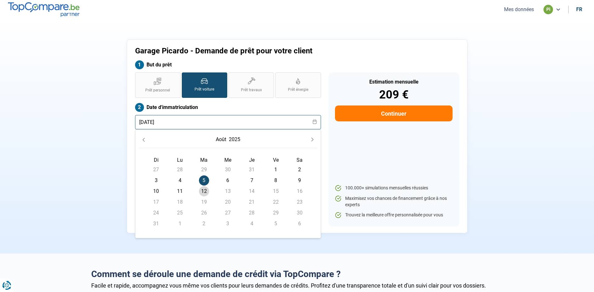 The height and width of the screenshot is (292, 594). Describe the element at coordinates (204, 191) in the screenshot. I see `td: 12` at that location.